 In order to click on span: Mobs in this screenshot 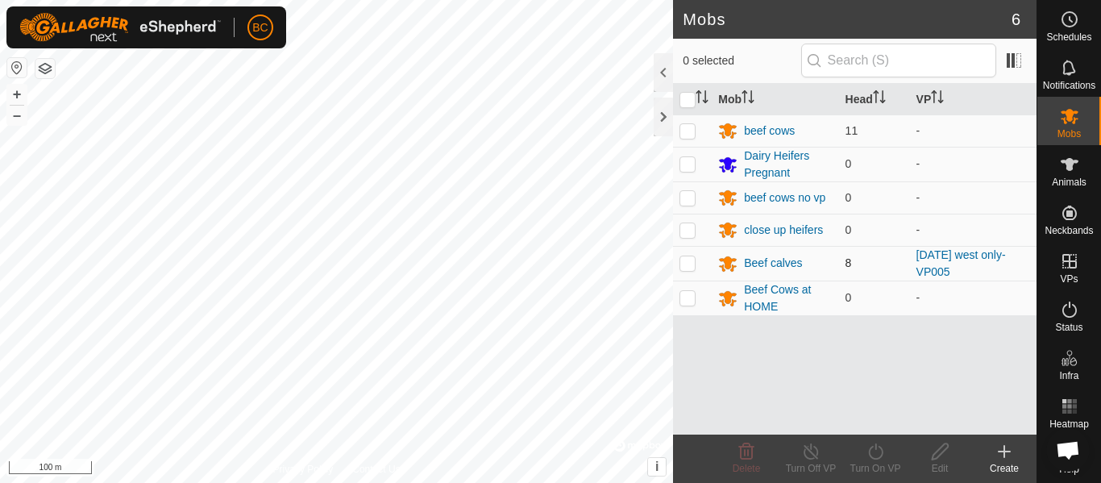, I will do `click(1068, 134)`.